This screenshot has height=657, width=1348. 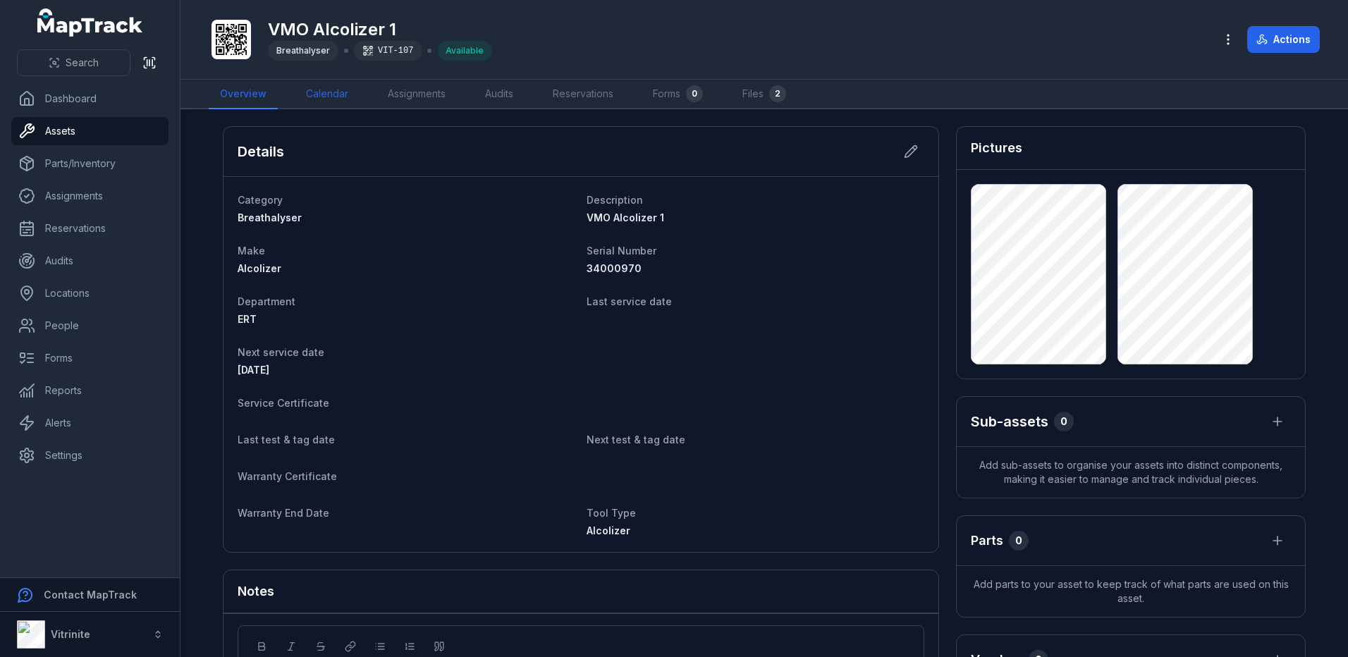 What do you see at coordinates (996, 148) in the screenshot?
I see `h3: Pictures` at bounding box center [996, 148].